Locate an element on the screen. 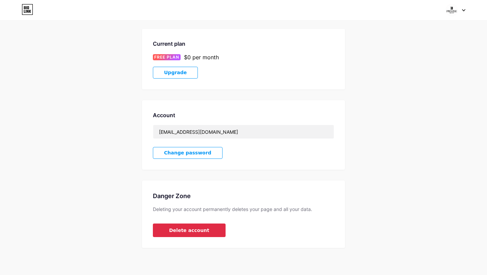 The width and height of the screenshot is (487, 275). span: Change password is located at coordinates (188, 153).